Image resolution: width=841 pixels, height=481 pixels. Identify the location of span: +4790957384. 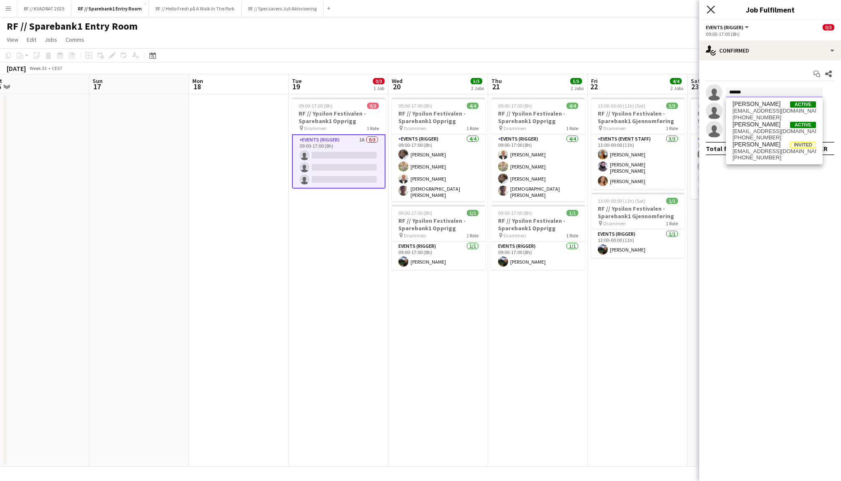
(775, 118).